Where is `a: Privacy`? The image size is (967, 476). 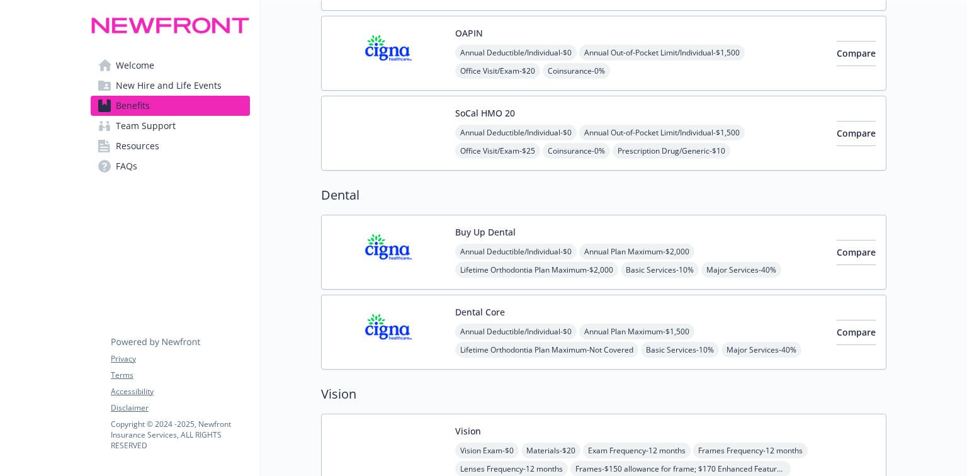 a: Privacy is located at coordinates (180, 359).